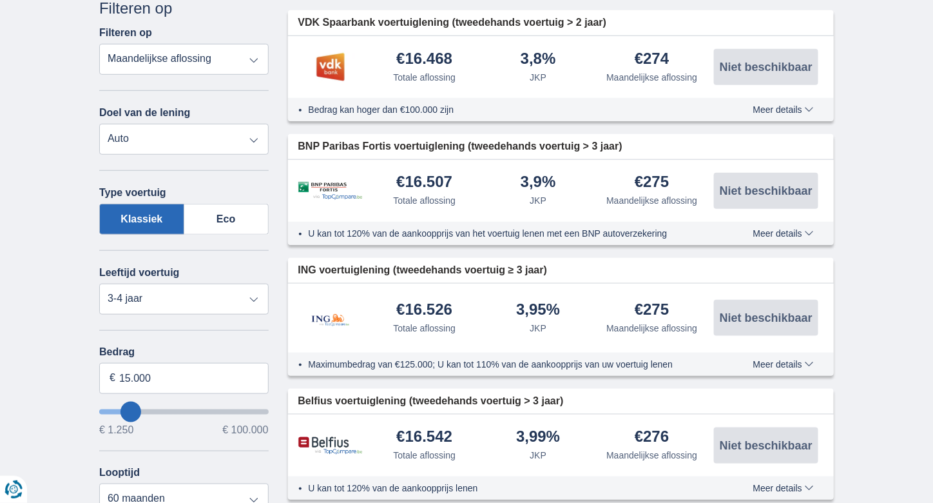  Describe the element at coordinates (226, 219) in the screenshot. I see `label: Eco` at that location.